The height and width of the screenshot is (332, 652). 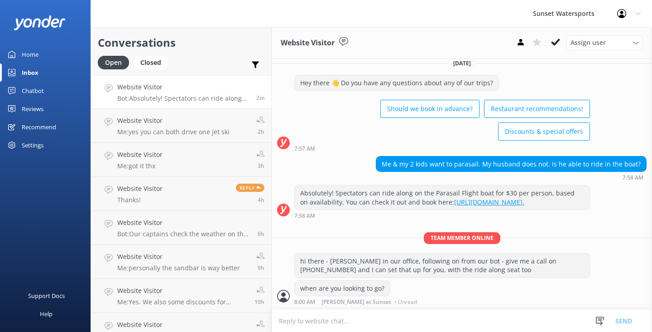 What do you see at coordinates (308, 43) in the screenshot?
I see `h3: Website Visitor` at bounding box center [308, 43].